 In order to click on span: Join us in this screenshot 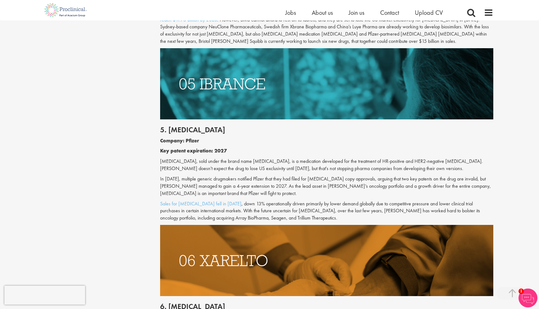, I will do `click(357, 13)`.